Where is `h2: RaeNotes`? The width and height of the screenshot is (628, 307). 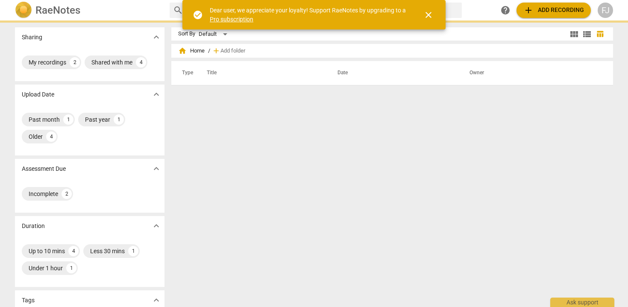
h2: RaeNotes is located at coordinates (58, 10).